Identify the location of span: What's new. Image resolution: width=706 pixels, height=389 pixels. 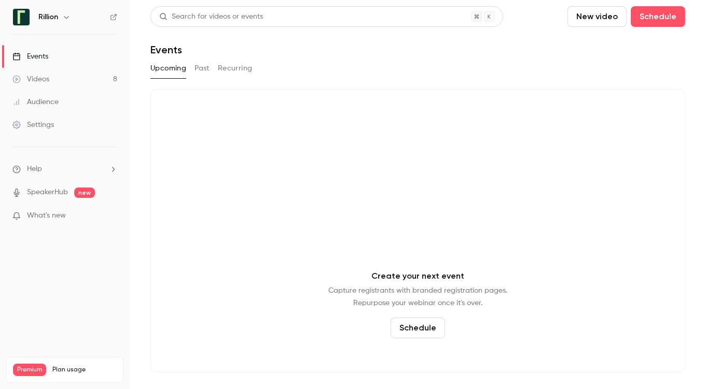
(46, 216).